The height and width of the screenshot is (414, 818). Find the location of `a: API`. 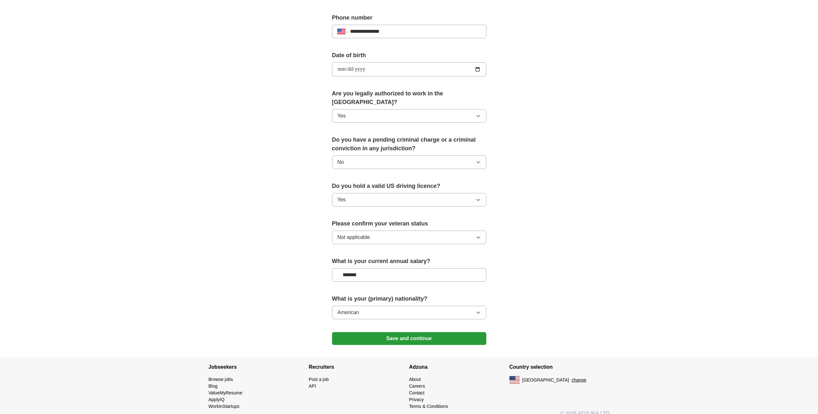

a: API is located at coordinates (312, 386).